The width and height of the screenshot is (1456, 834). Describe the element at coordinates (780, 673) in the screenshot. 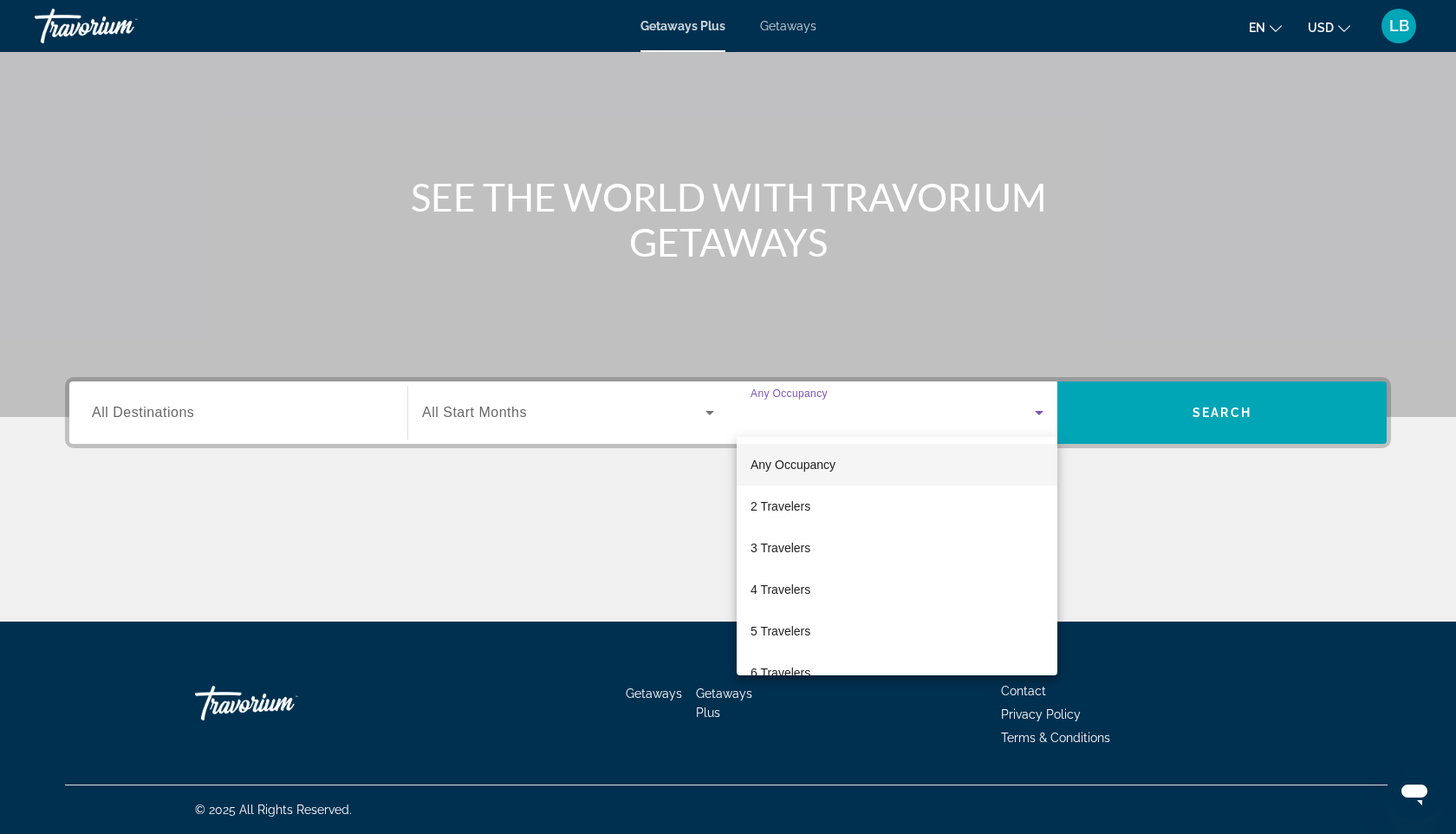

I see `span: 6 Travelers` at that location.